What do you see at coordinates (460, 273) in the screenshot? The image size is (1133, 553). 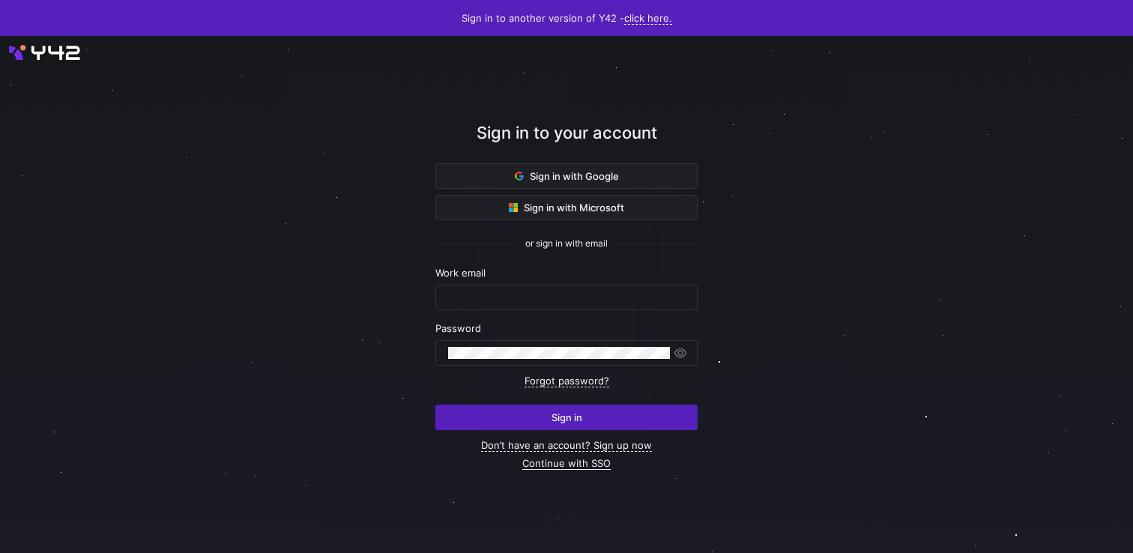 I see `span: Work email` at bounding box center [460, 273].